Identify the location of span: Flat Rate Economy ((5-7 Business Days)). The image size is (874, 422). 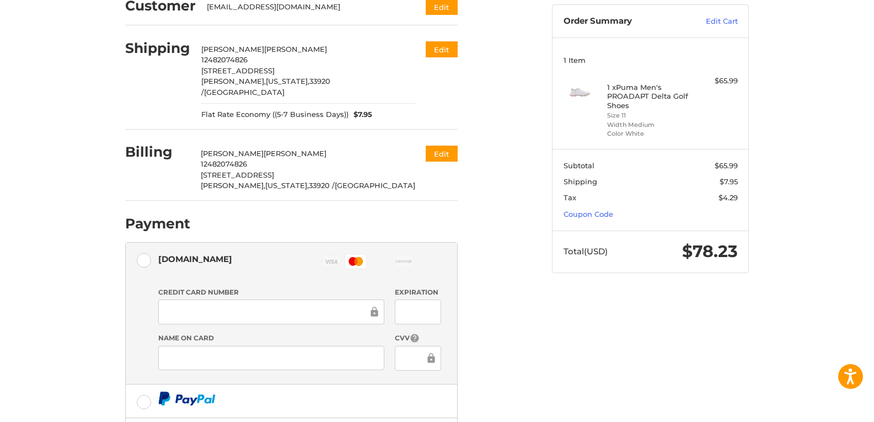
(275, 115).